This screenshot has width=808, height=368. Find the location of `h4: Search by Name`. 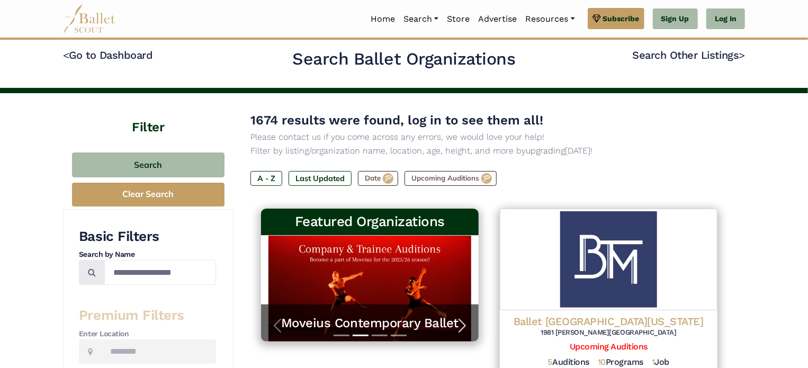

h4: Search by Name is located at coordinates (147, 255).